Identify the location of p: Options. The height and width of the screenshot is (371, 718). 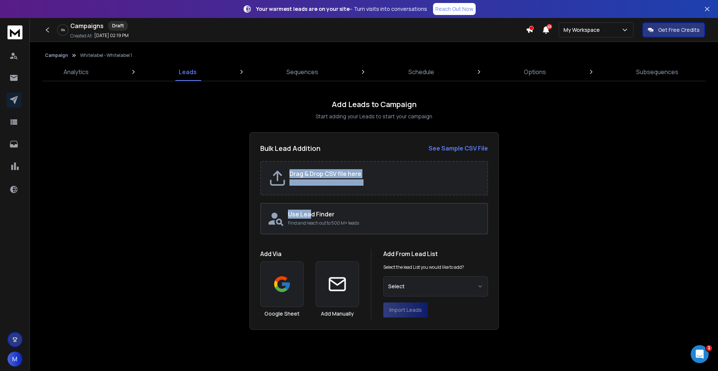
(535, 72).